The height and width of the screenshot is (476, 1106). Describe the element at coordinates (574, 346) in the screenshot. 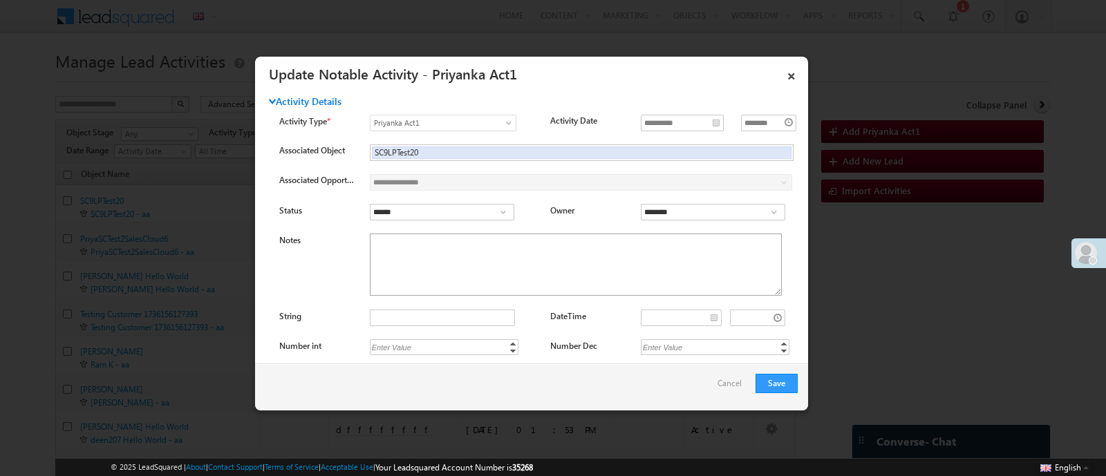

I see `label: Number Dec` at that location.